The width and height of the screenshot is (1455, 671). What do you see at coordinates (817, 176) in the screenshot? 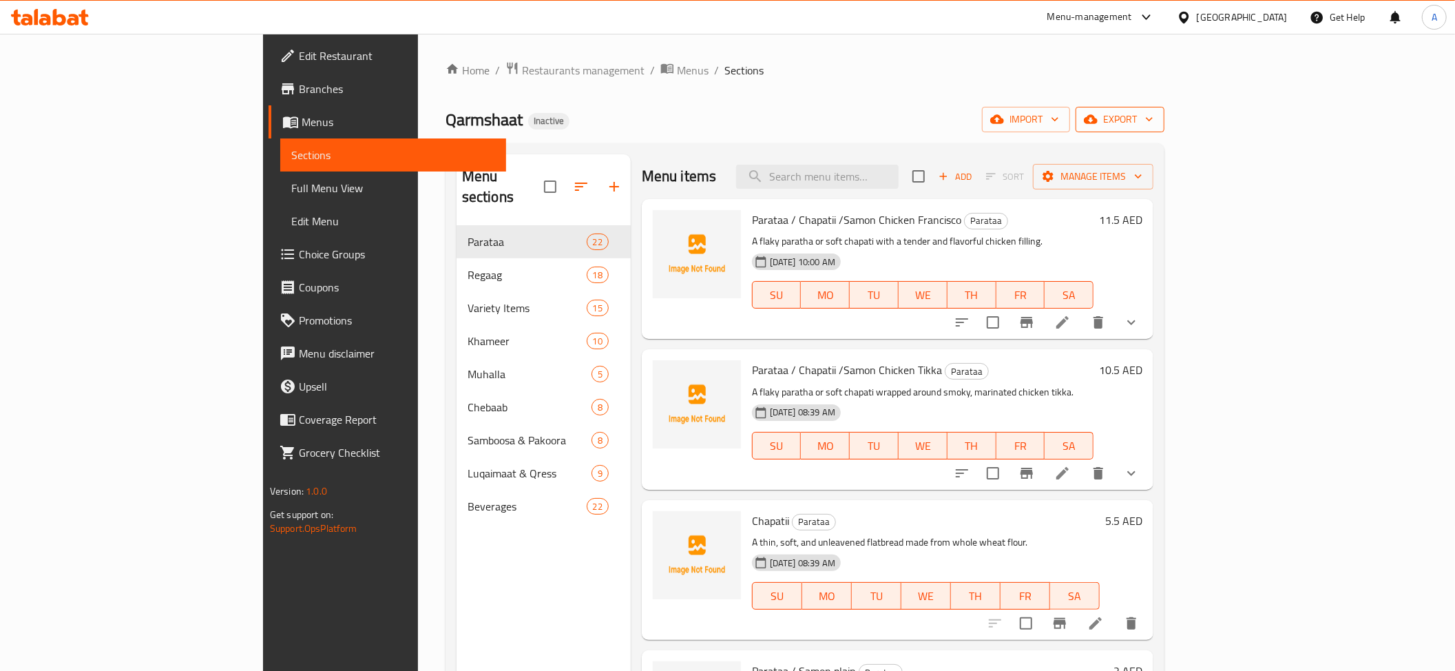
I see `input: search` at bounding box center [817, 176].